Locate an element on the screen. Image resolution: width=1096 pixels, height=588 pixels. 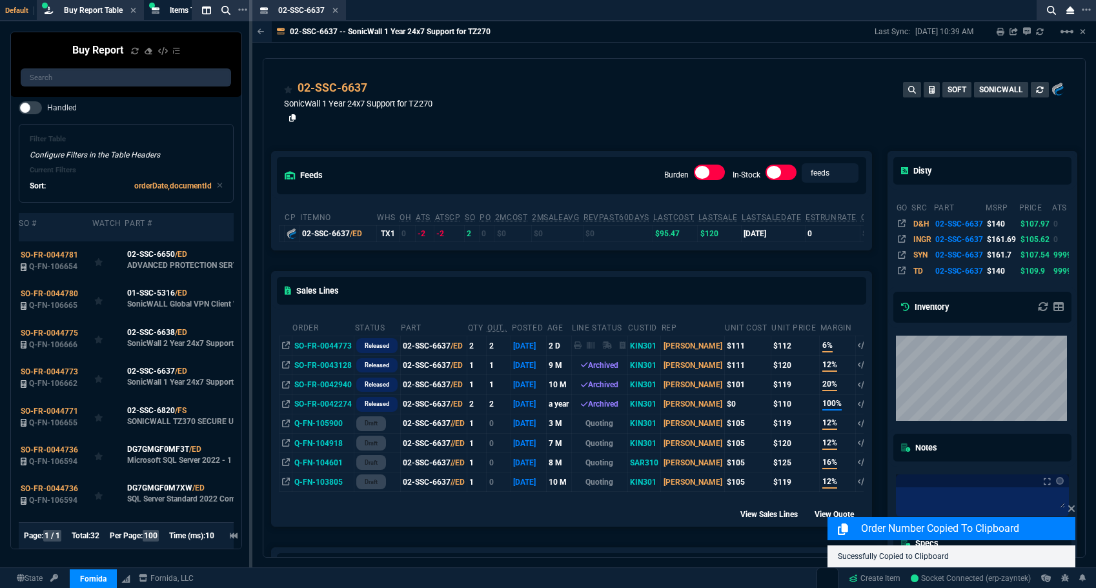
abbr: Avg Cost of Inventory on-hand is located at coordinates (877, 217).